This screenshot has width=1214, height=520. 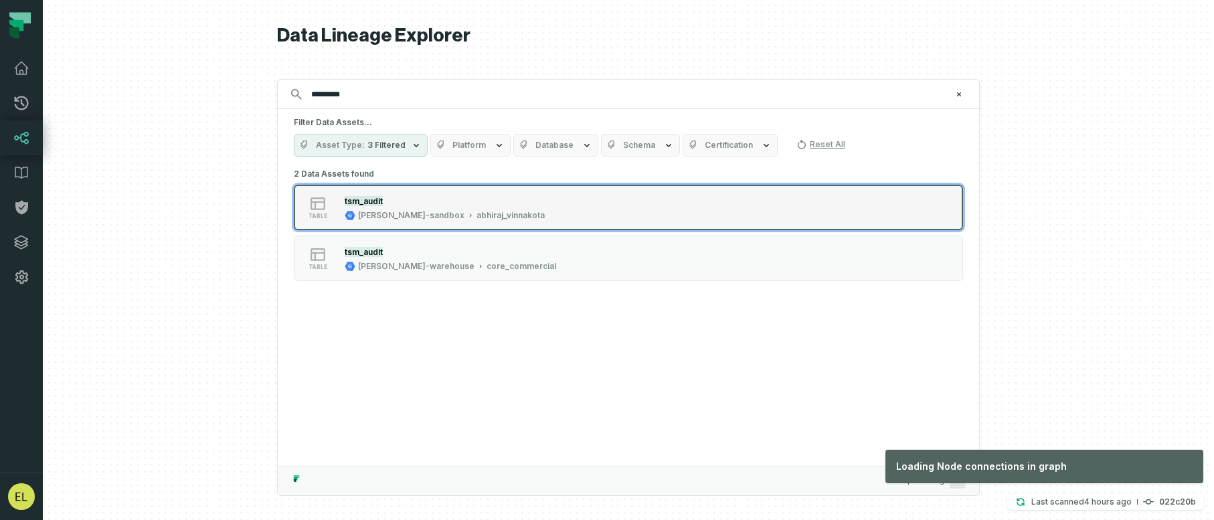 I want to click on span: Database, so click(x=554, y=145).